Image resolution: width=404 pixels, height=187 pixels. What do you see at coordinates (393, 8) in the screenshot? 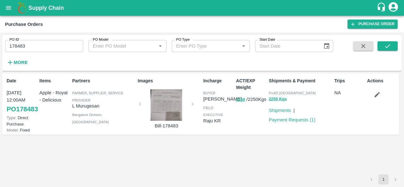
I see `div: account of current user` at bounding box center [393, 8].